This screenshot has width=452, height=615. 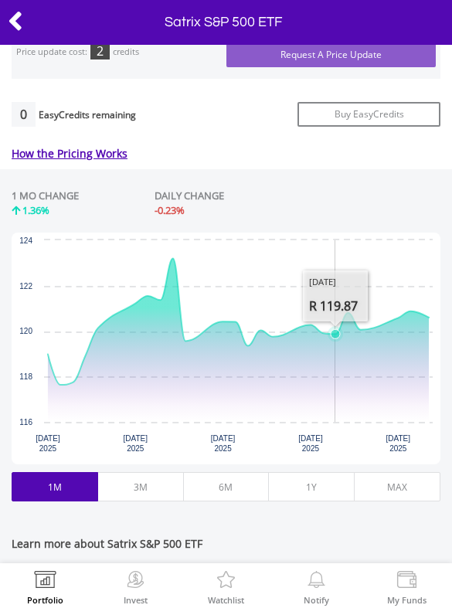 What do you see at coordinates (45, 599) in the screenshot?
I see `label: Portfolio` at bounding box center [45, 599].